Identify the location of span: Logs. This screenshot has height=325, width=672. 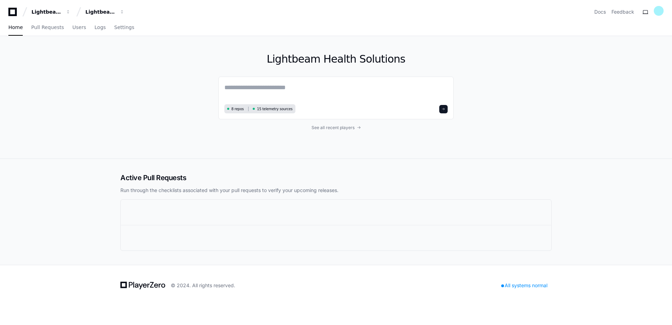
(100, 27).